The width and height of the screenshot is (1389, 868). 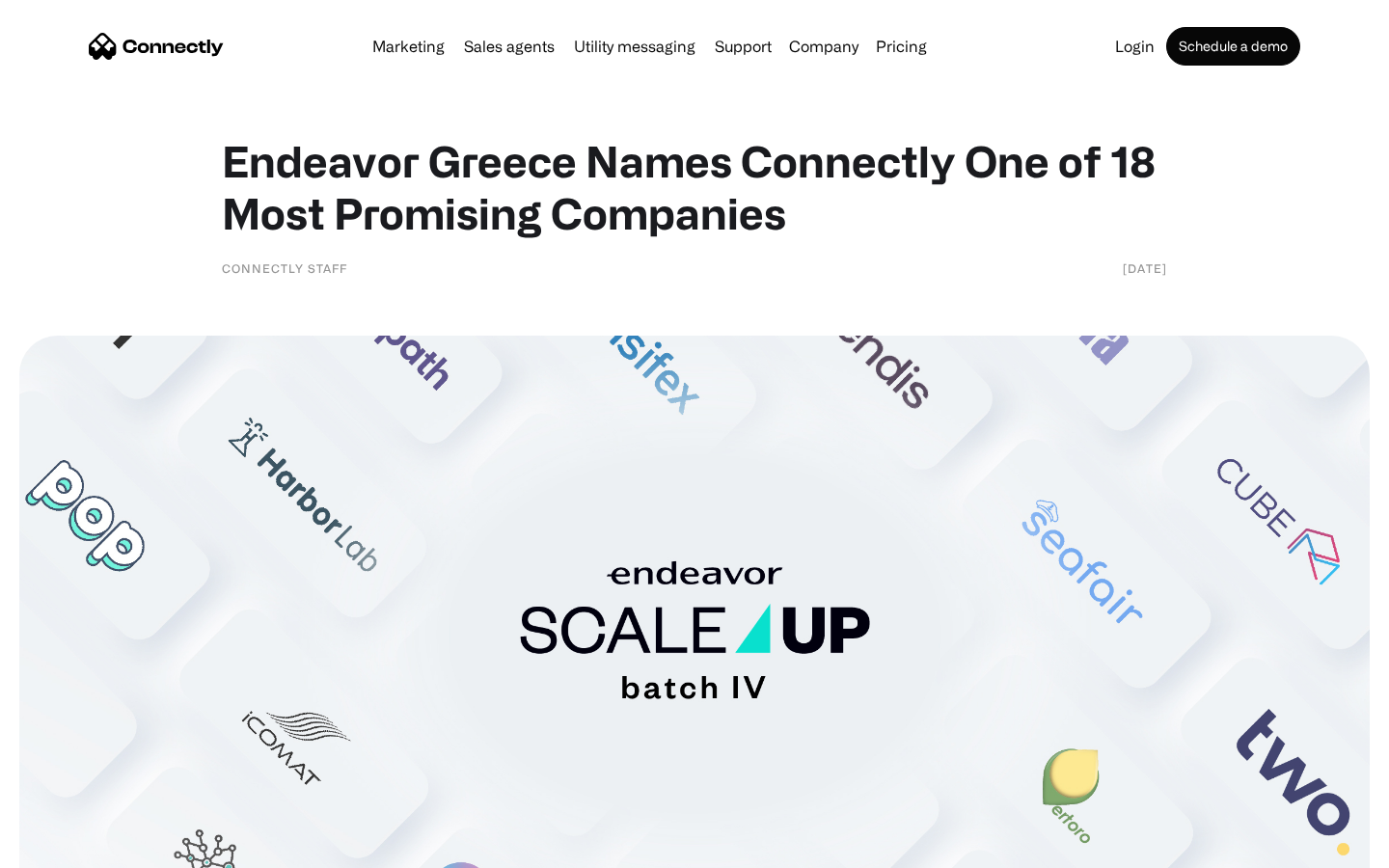 What do you see at coordinates (68, 847) in the screenshot?
I see `aside: Language selected: English` at bounding box center [68, 847].